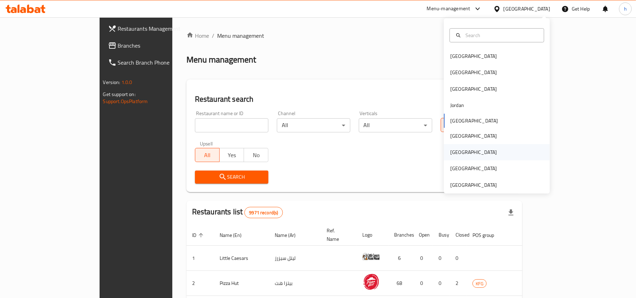 This screenshot has height=298, width=636. I want to click on span: ID, so click(199, 235).